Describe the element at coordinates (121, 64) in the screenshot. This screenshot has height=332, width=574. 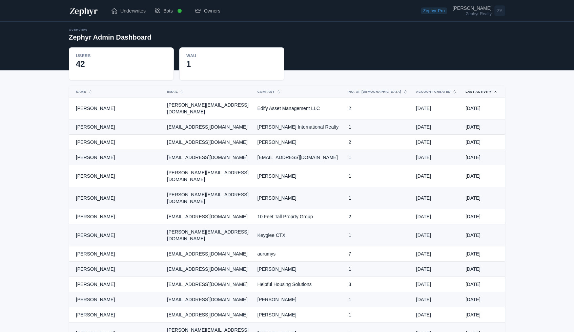
I see `div: 42` at that location.